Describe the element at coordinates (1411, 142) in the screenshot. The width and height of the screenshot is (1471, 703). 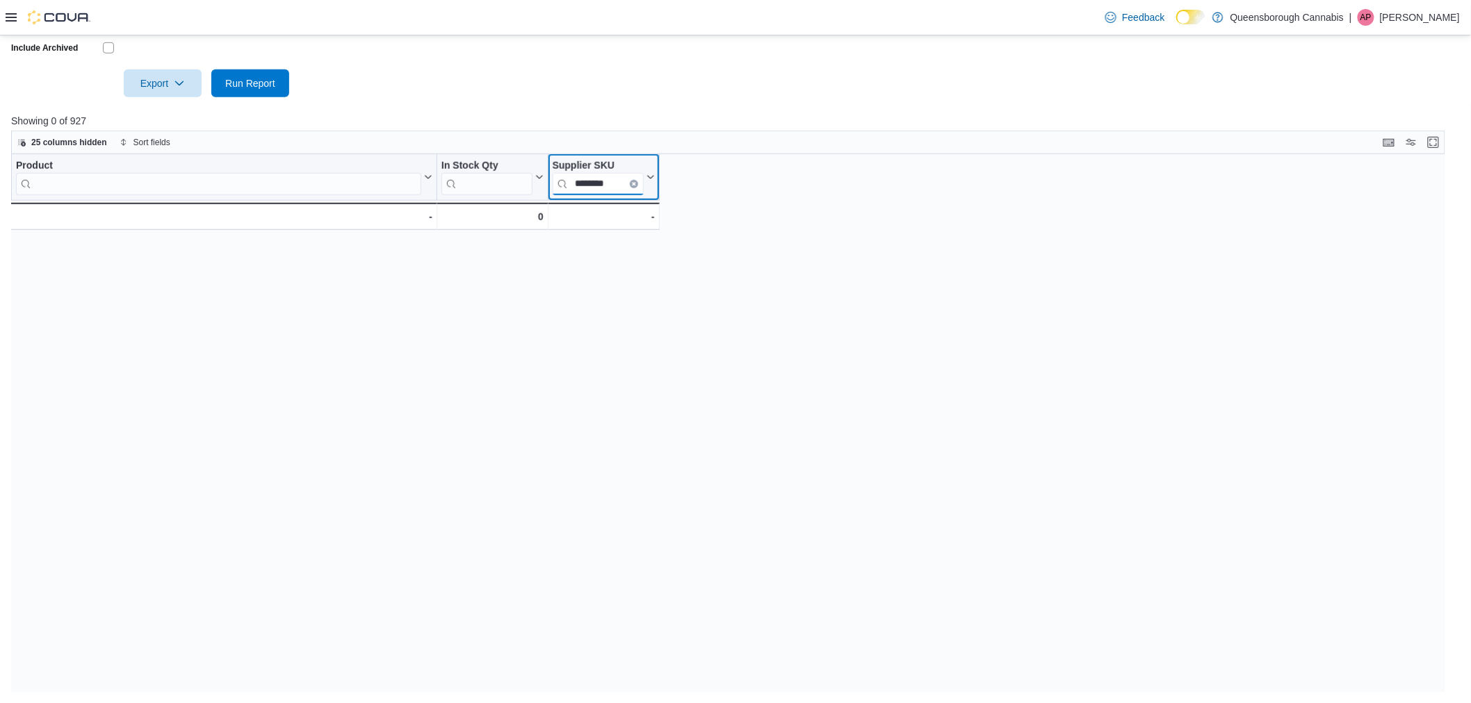
I see `button: Display options` at that location.